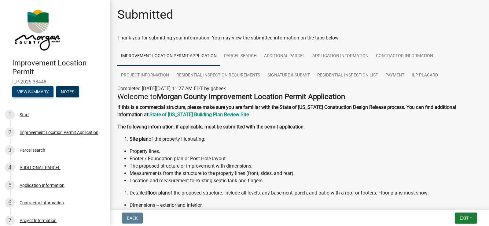  I want to click on div: Thank you for submitting your information. You may view the submitted information on the tabs below., so click(300, 38).